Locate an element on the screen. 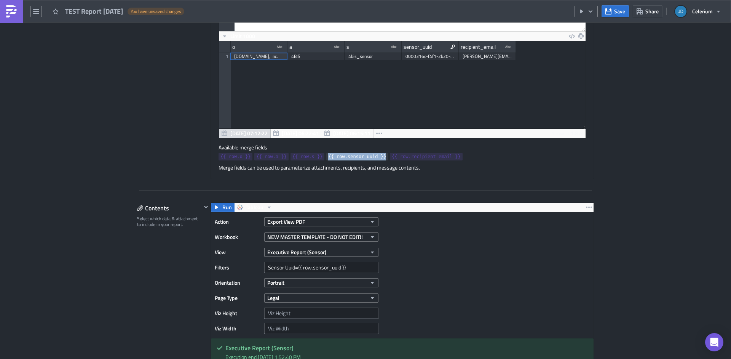 The height and width of the screenshot is (359, 731). button: Save is located at coordinates (615, 11).